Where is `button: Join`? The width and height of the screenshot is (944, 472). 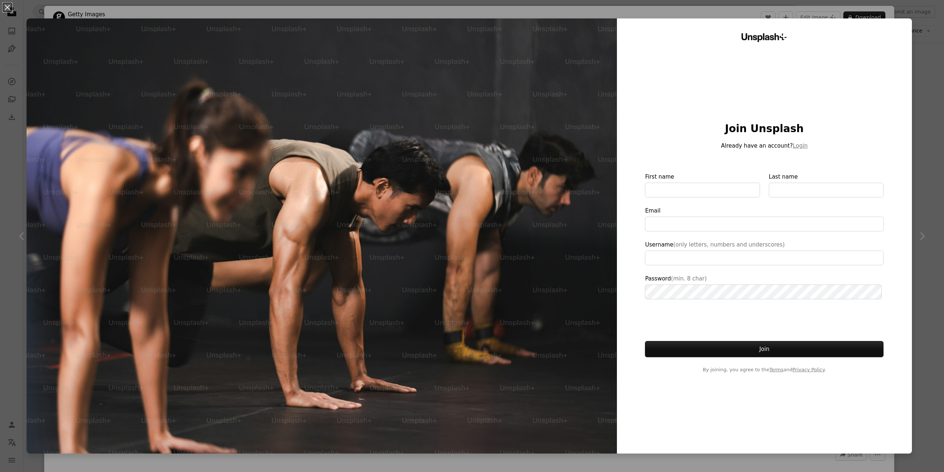 button: Join is located at coordinates (764, 349).